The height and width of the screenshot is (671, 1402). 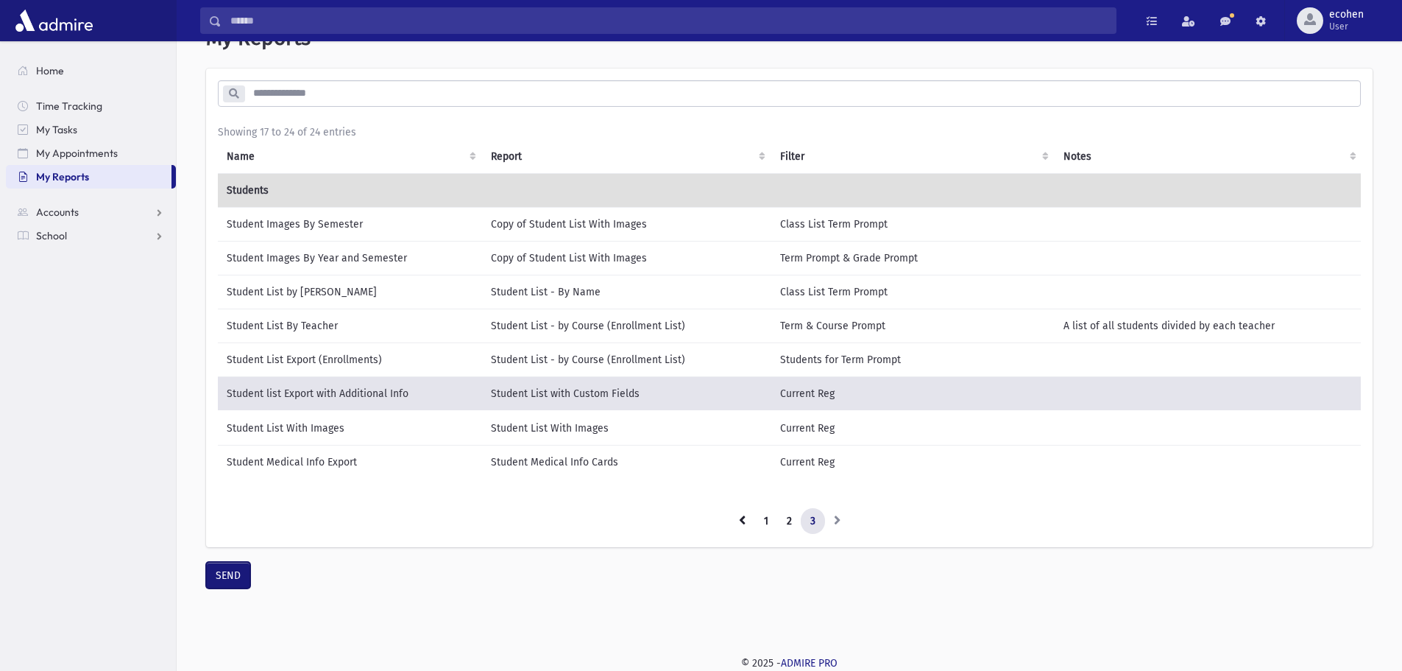 What do you see at coordinates (350, 359) in the screenshot?
I see `td: Student List Export (Enrollments)` at bounding box center [350, 359].